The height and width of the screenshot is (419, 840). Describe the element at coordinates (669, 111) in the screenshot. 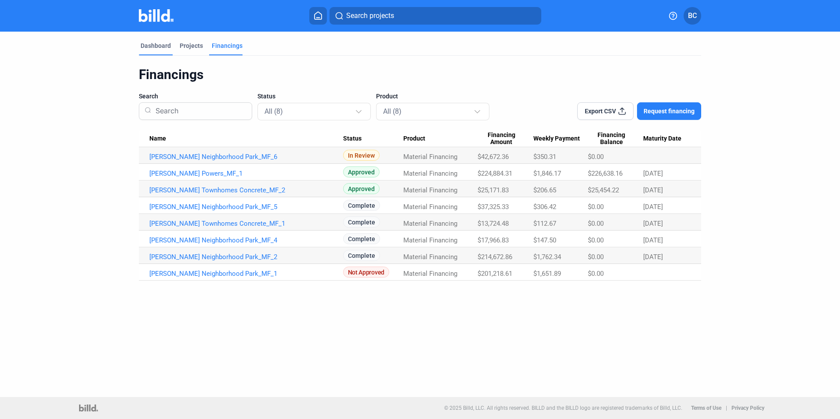

I see `button: Request financing` at that location.